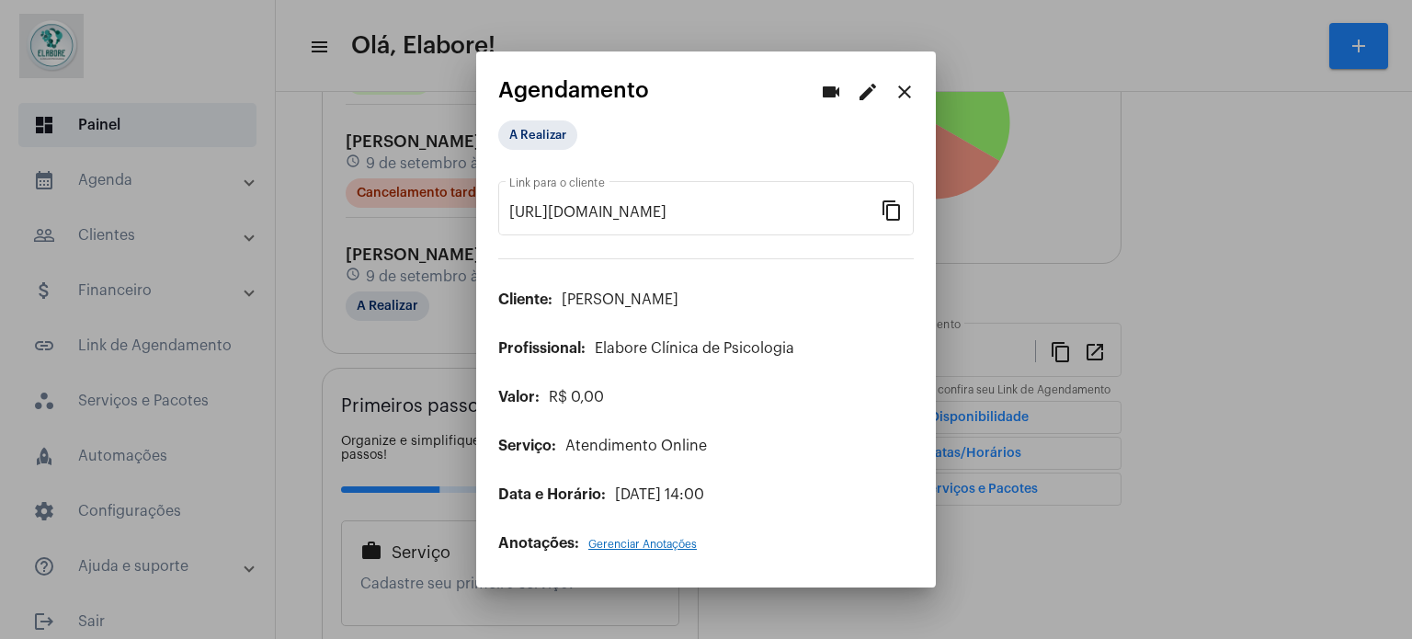 The height and width of the screenshot is (639, 1412). I want to click on span: Elabore Clínica de Psicologia, so click(694, 348).